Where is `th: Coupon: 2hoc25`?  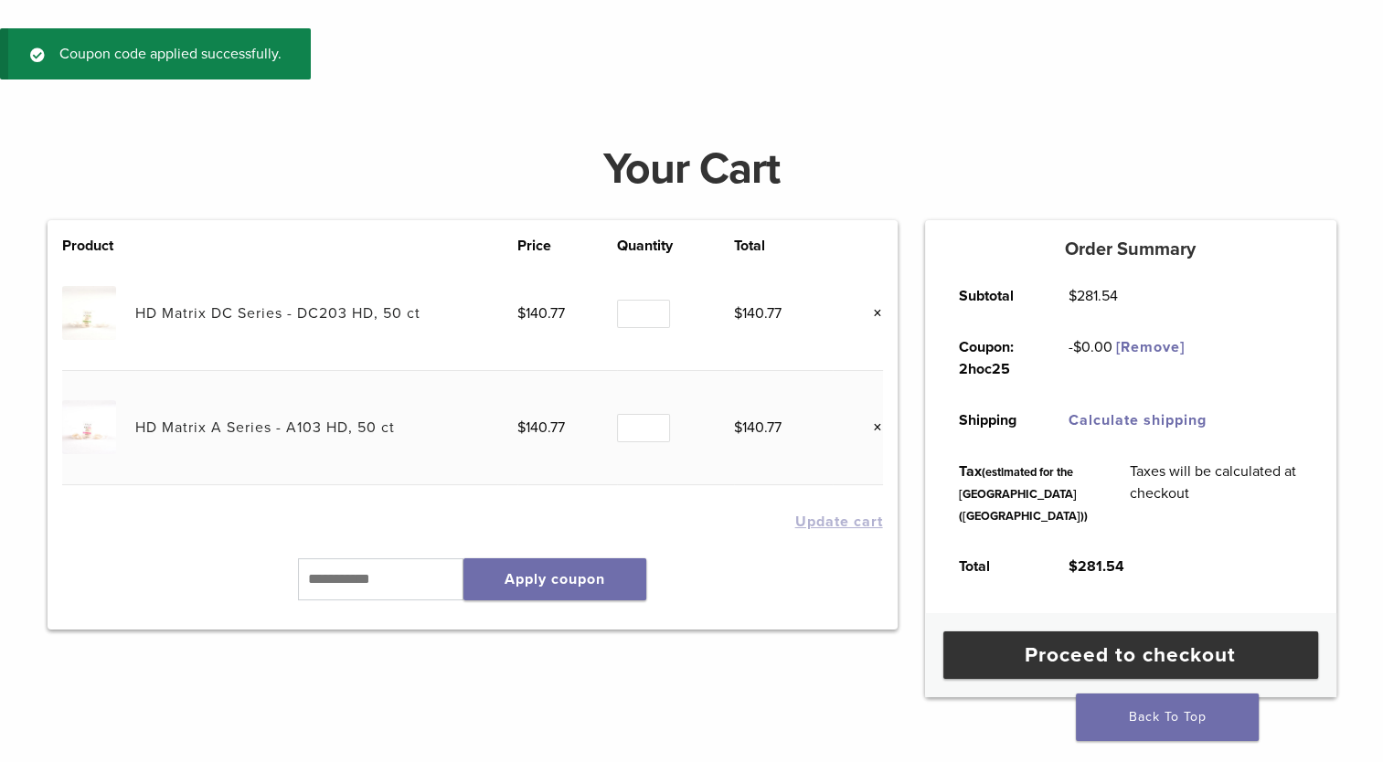 th: Coupon: 2hoc25 is located at coordinates (994, 358).